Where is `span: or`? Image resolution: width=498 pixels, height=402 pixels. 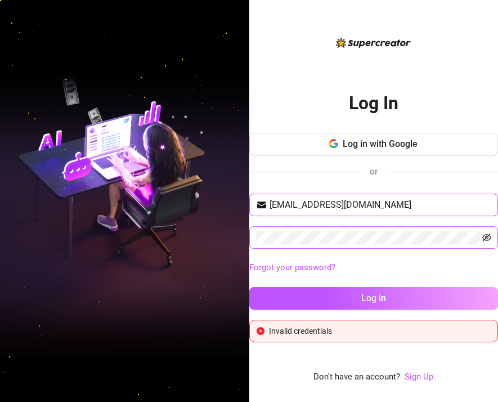 span: or is located at coordinates (373, 172).